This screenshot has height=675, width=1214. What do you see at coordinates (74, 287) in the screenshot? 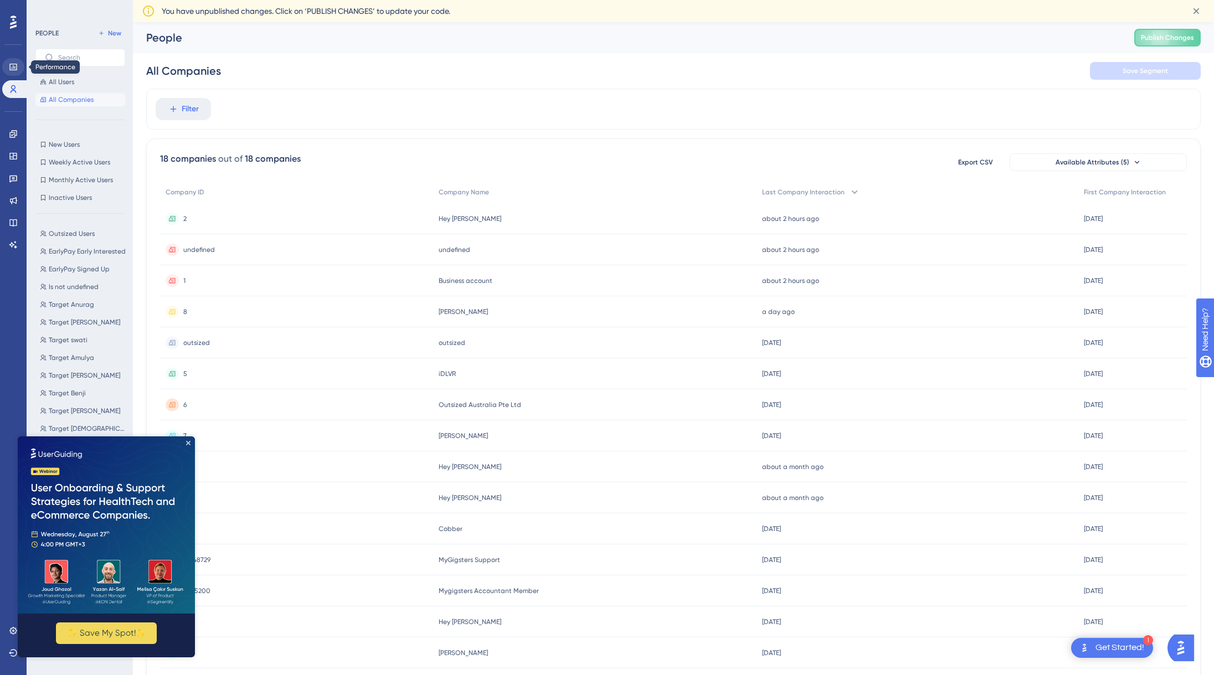
I see `span: Is not undefined` at bounding box center [74, 287].